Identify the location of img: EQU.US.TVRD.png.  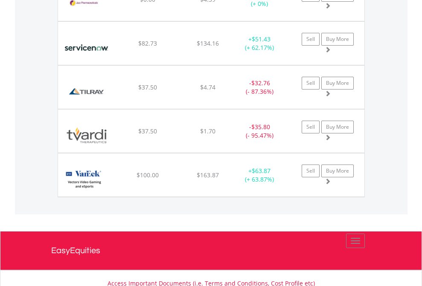
(87, 135).